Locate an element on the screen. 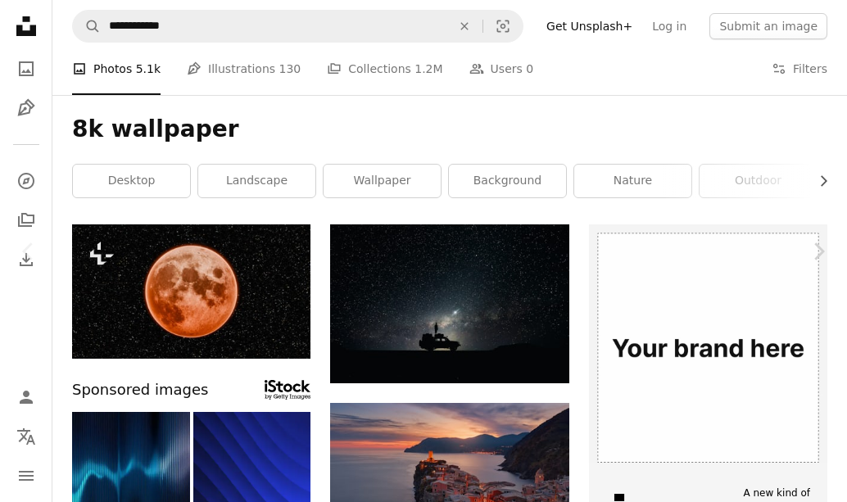  a: Next is located at coordinates (818, 251).